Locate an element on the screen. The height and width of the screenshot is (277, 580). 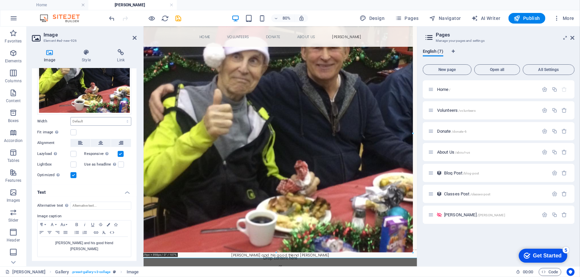
div: This layout is used as a template for all items (e.g. a blog post) of this collection. The conten... is located at coordinates (439, 173).